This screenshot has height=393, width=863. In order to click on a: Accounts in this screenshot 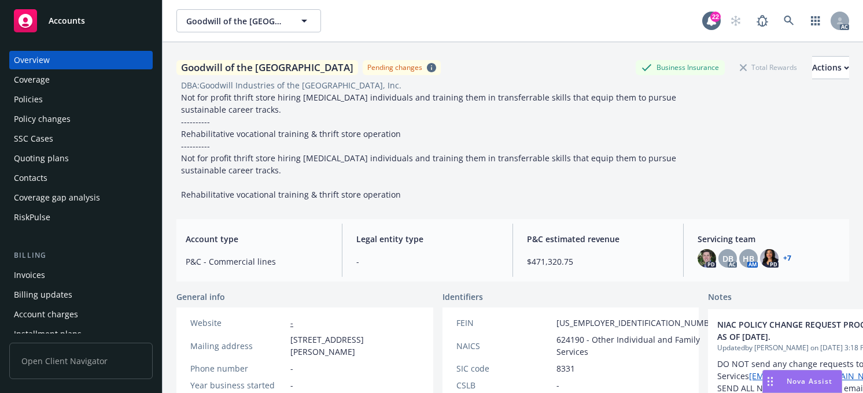, I will do `click(81, 21)`.